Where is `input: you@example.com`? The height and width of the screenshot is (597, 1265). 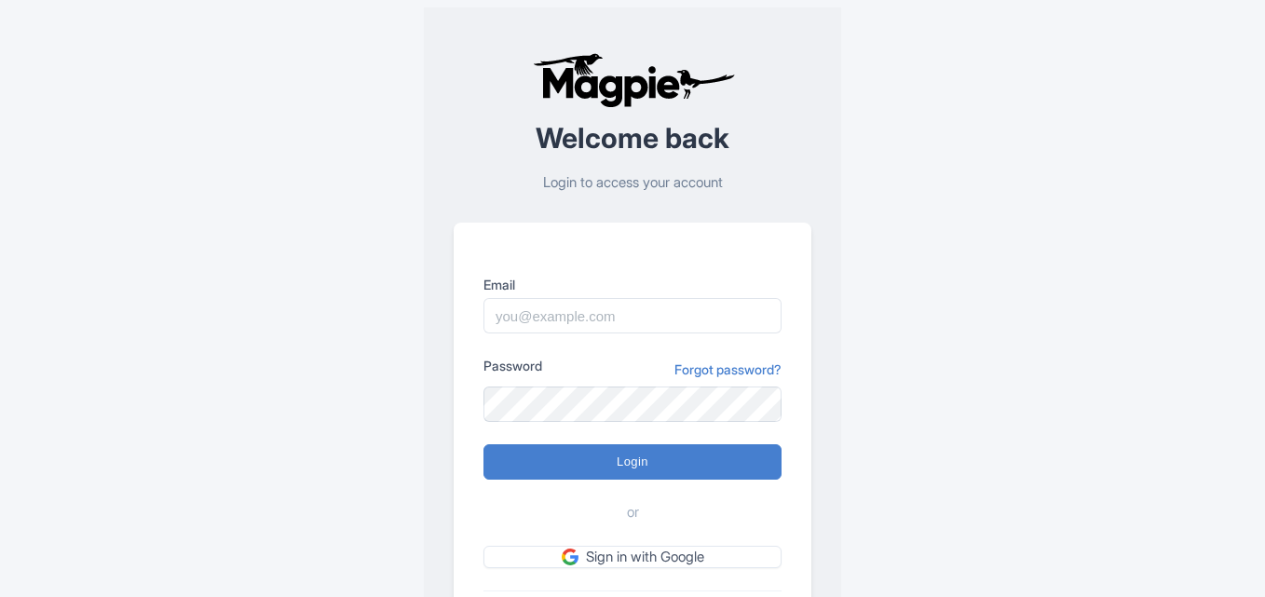
input: you@example.com is located at coordinates (632, 316).